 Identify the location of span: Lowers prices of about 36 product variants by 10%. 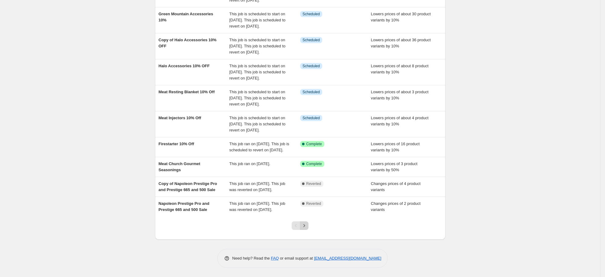
(401, 43).